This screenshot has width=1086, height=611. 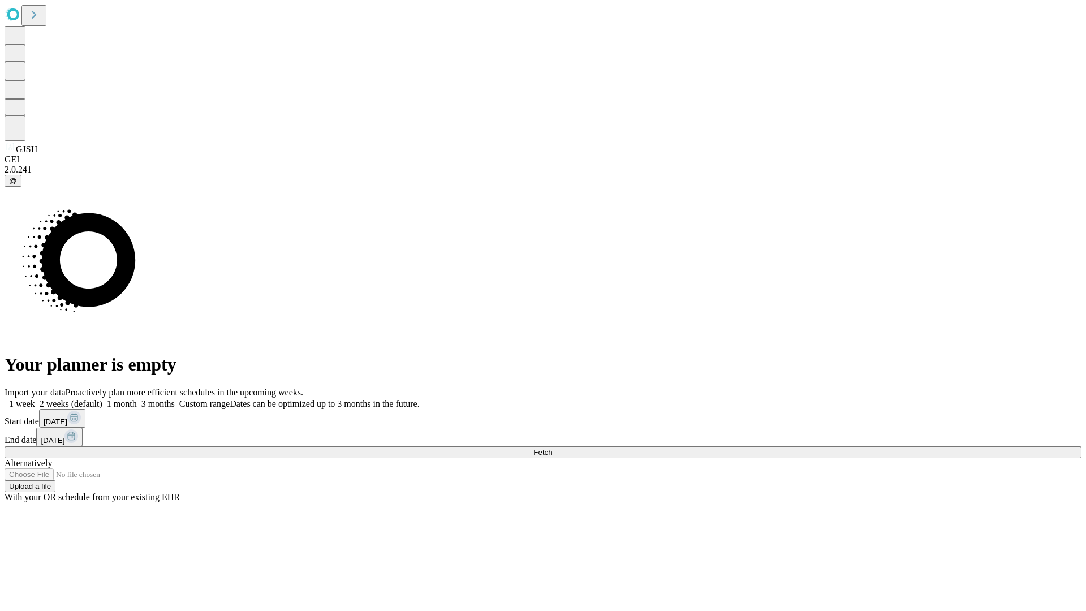 I want to click on button: Upload a file, so click(x=30, y=486).